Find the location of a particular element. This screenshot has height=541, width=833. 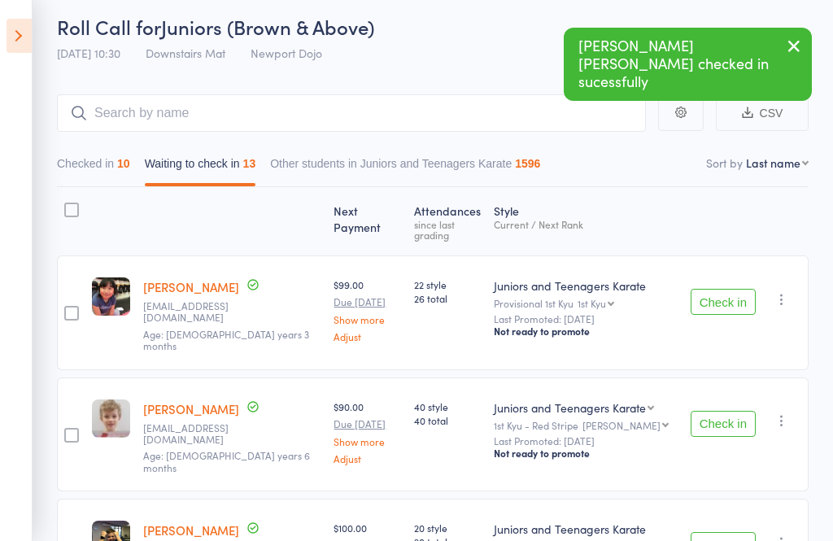

span: 26 total is located at coordinates (448, 298).